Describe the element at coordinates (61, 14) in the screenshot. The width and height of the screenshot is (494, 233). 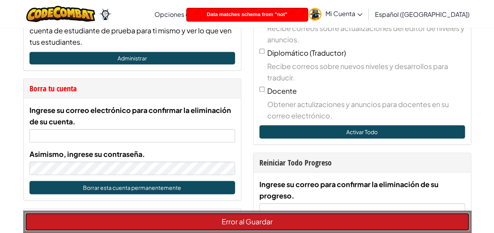
I see `a: CodeCombat logo` at that location.